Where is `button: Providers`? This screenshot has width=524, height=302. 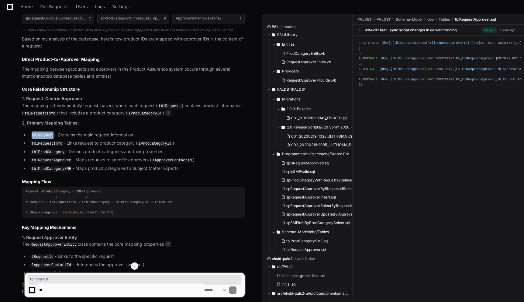
button: Providers is located at coordinates (310, 71).